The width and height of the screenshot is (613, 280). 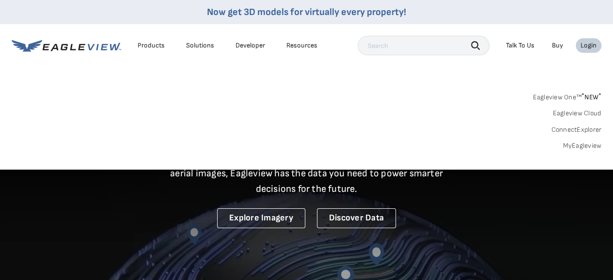 What do you see at coordinates (576, 130) in the screenshot?
I see `a: ConnectExplorer` at bounding box center [576, 130].